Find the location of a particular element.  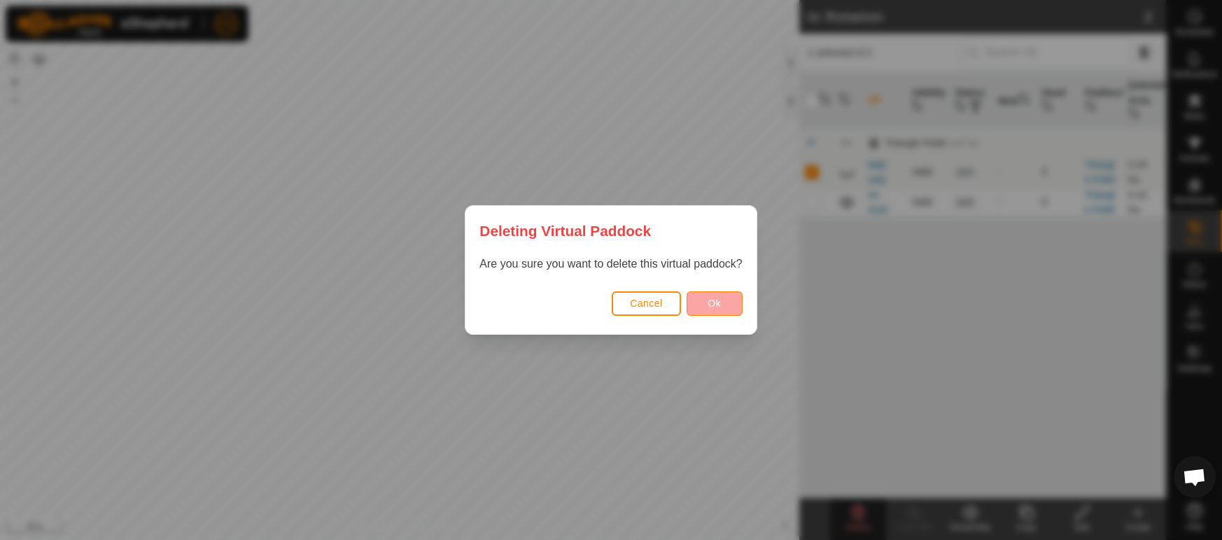

span: Cancel is located at coordinates (646, 303).